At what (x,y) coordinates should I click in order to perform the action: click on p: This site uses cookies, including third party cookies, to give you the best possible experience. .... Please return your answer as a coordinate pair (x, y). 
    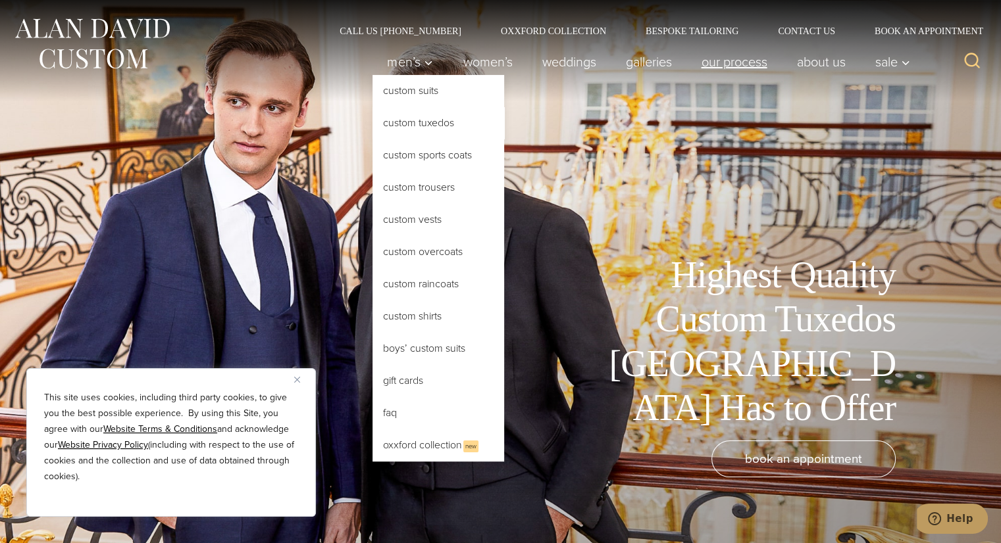
    Looking at the image, I should click on (171, 438).